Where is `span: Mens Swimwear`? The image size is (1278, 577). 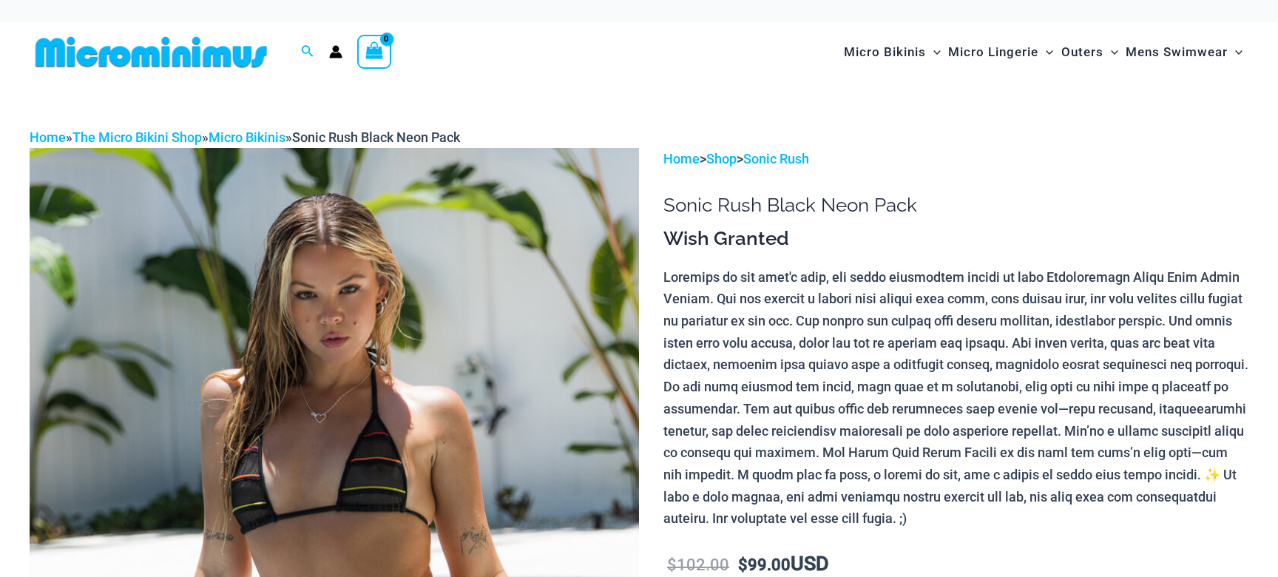 span: Mens Swimwear is located at coordinates (1177, 52).